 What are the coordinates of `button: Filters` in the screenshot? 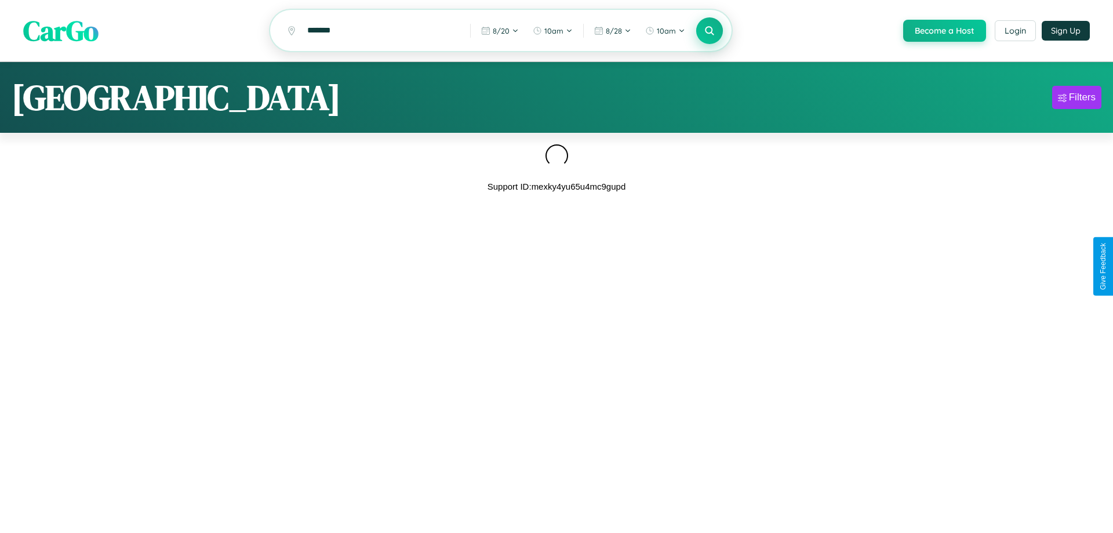 It's located at (1076, 97).